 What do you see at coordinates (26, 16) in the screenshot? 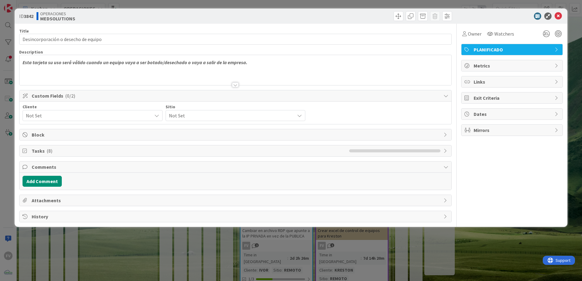
I see `span: ID` at bounding box center [26, 16].